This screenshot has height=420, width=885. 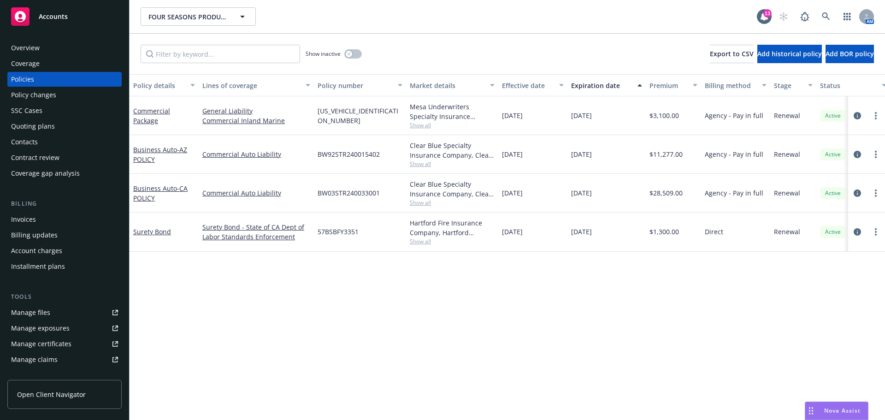 I want to click on span: FOUR SEASONS PRODUCE PACKING CO., INC., so click(x=188, y=17).